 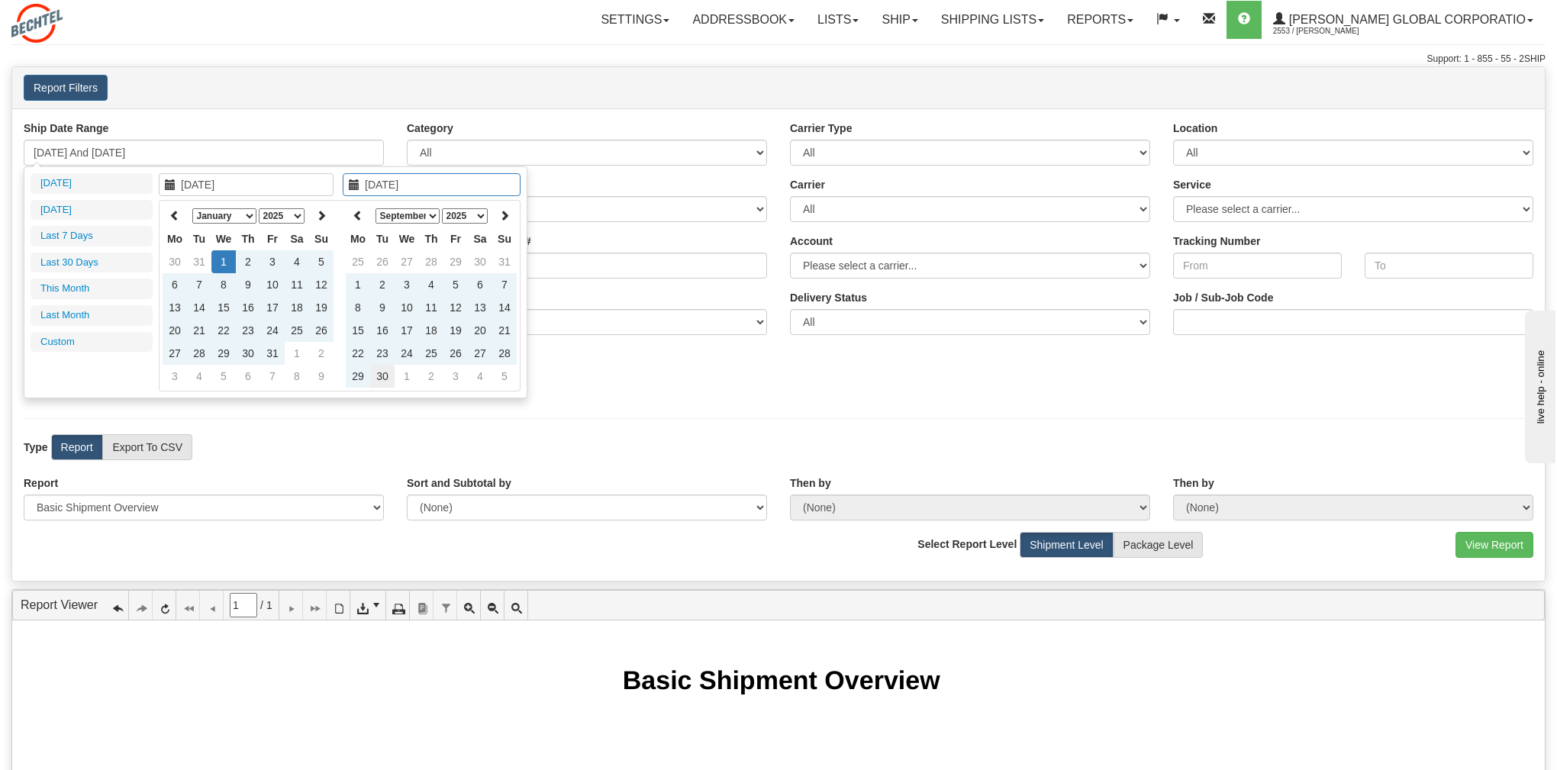 I want to click on a: Shipping lists, so click(x=992, y=20).